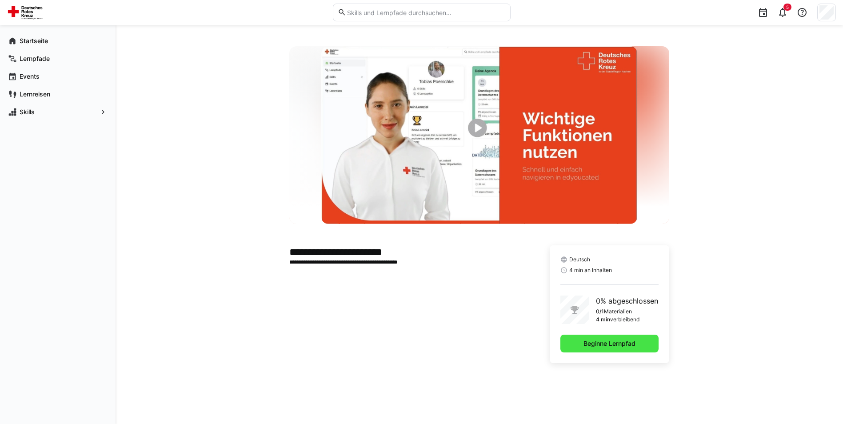 The image size is (843, 424). I want to click on p: Materialien, so click(617, 311).